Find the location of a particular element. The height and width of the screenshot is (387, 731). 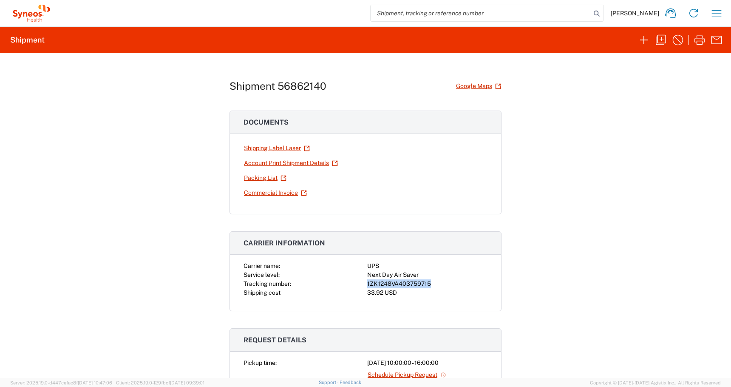

div: UPS is located at coordinates (427, 266).